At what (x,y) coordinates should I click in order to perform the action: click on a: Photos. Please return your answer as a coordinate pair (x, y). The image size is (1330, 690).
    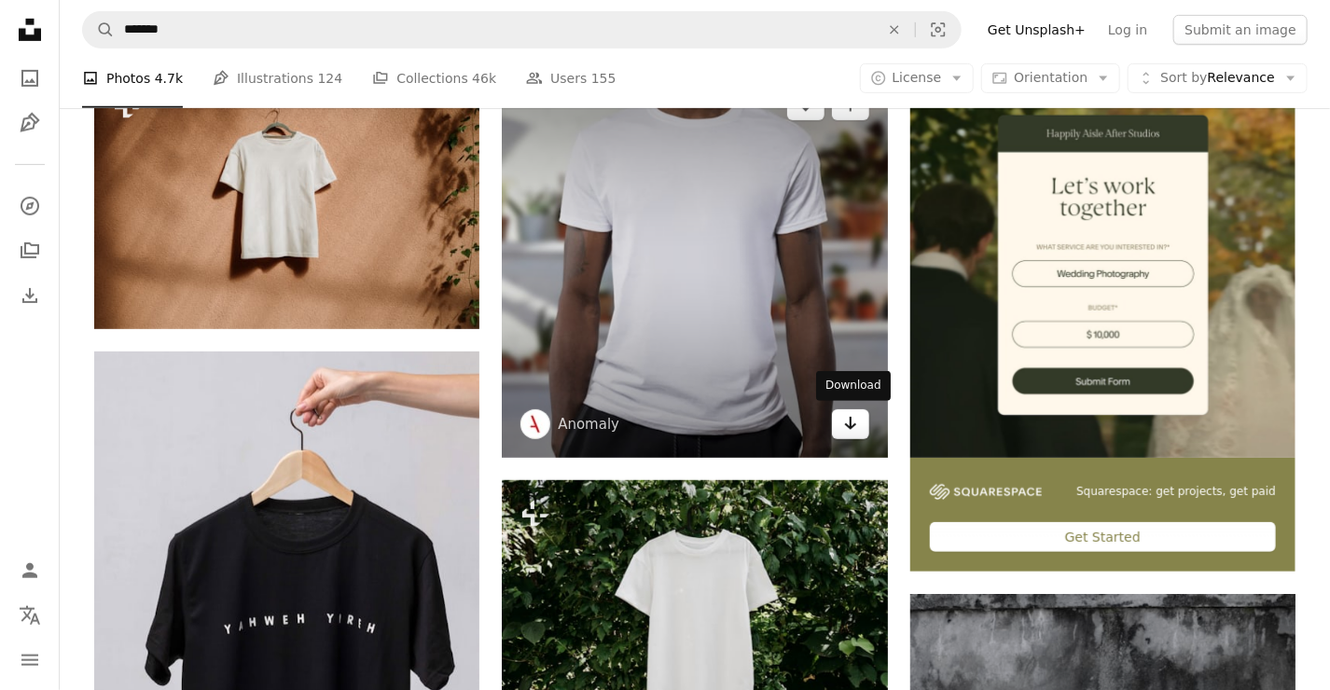
    Looking at the image, I should click on (30, 78).